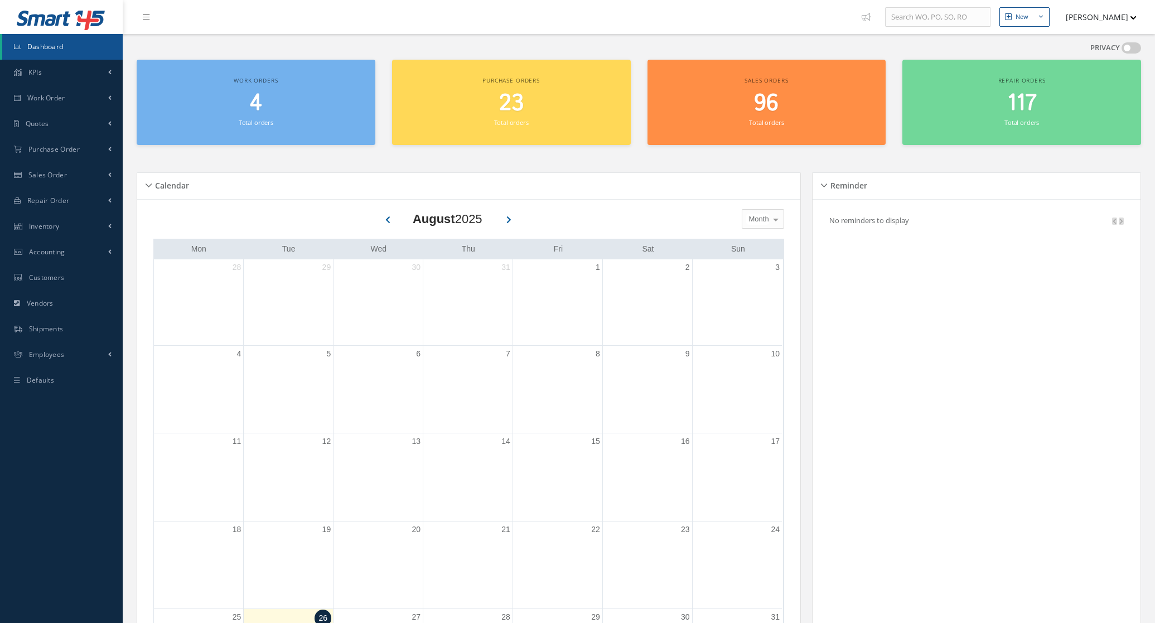 The image size is (1155, 623). I want to click on td: August 1, 2025, so click(557, 302).